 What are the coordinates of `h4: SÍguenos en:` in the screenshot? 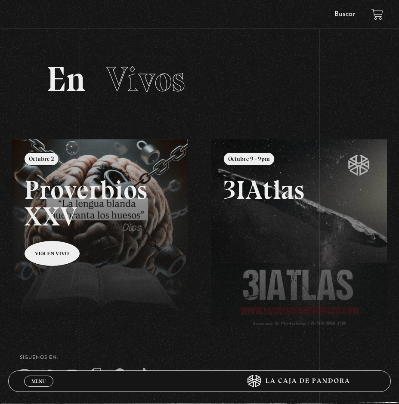 It's located at (199, 358).